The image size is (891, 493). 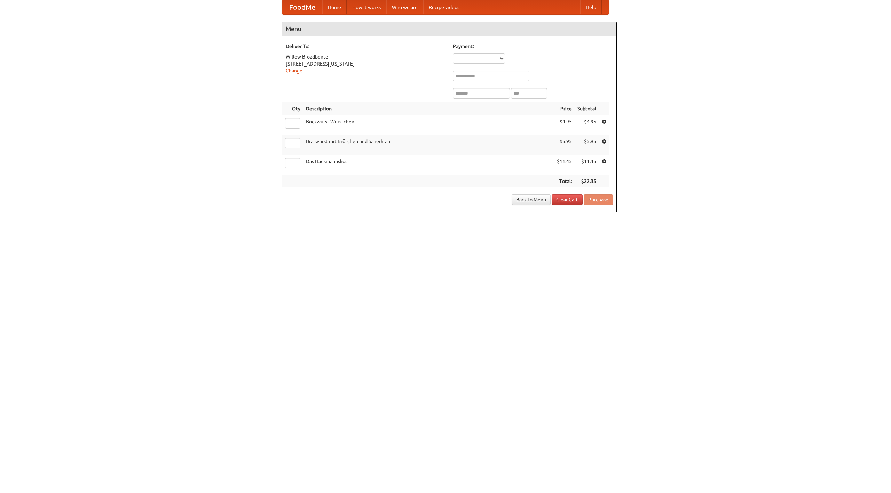 I want to click on a: Recipe videos, so click(x=444, y=7).